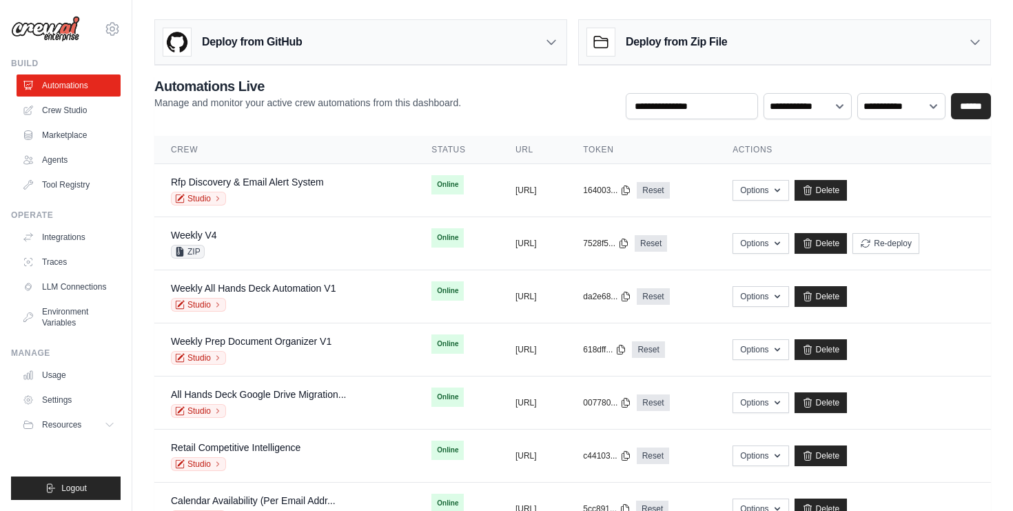 Image resolution: width=1013 pixels, height=511 pixels. I want to click on th: Crew, so click(285, 150).